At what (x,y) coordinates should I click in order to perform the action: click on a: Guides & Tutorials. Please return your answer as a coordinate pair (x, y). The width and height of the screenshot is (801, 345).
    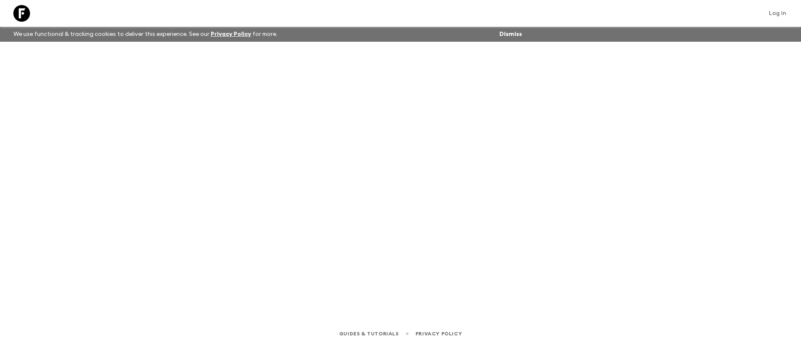
    Looking at the image, I should click on (369, 334).